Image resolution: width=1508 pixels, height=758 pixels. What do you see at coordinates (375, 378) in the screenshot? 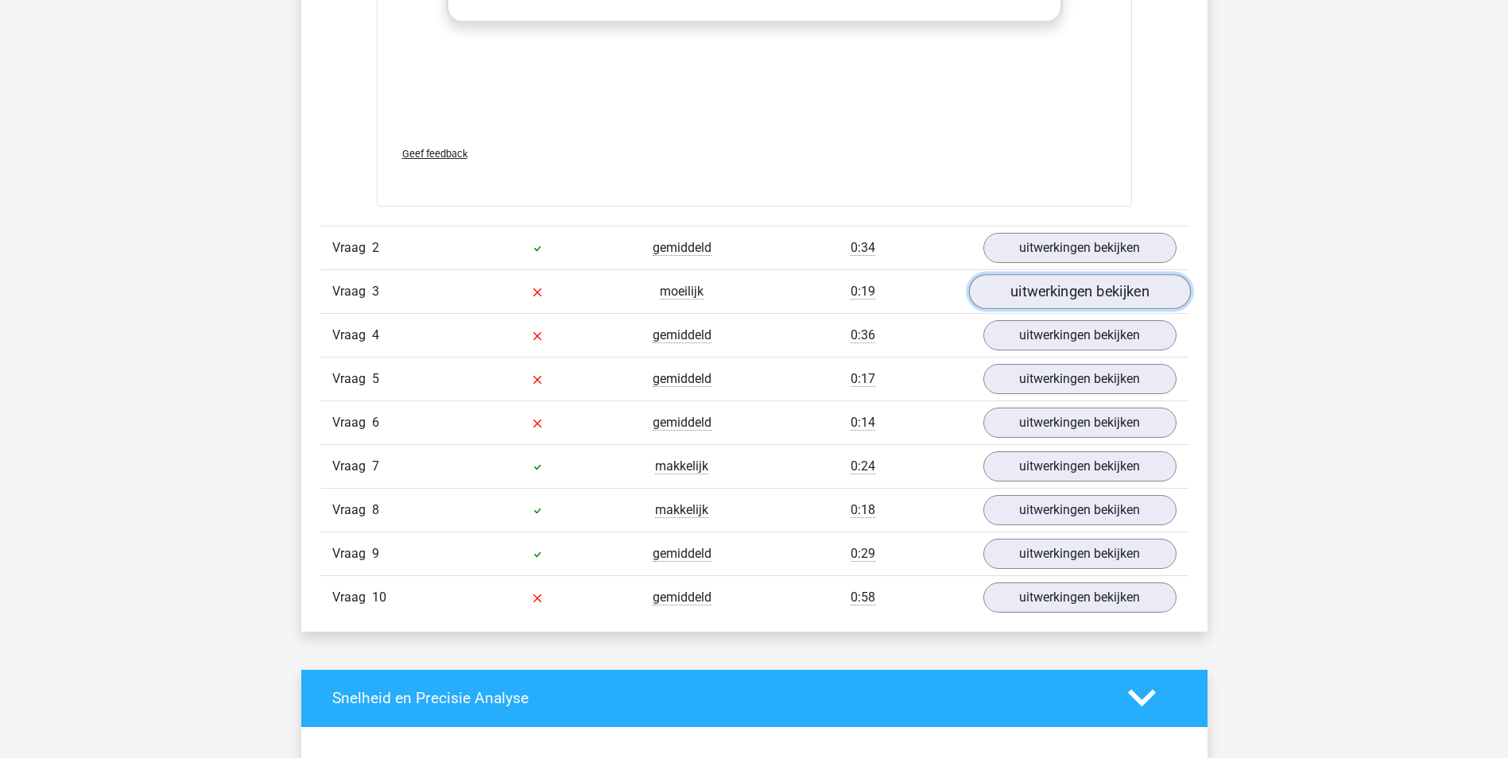
I see `span: 5` at bounding box center [375, 378].